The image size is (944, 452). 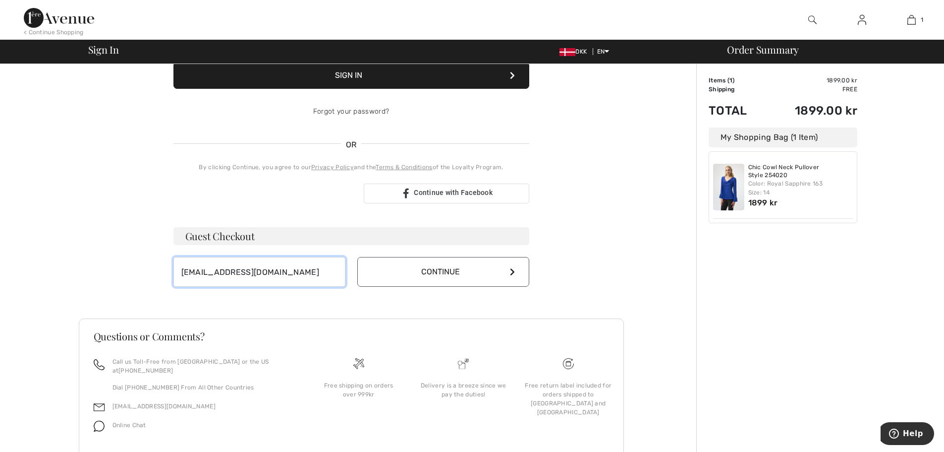 What do you see at coordinates (827, 50) in the screenshot?
I see `div: Order Summary` at bounding box center [827, 50].